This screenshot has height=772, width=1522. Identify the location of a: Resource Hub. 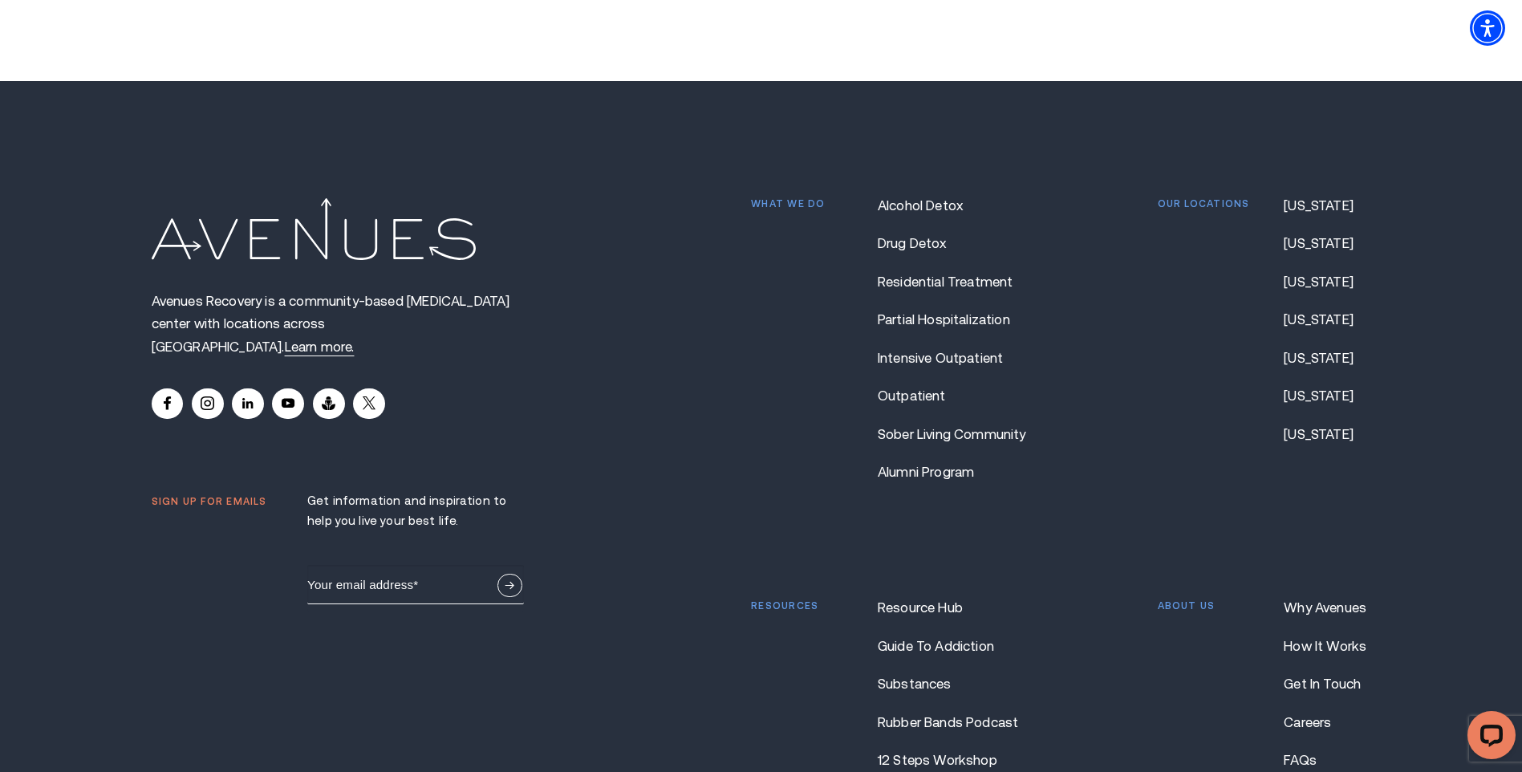
(954, 607).